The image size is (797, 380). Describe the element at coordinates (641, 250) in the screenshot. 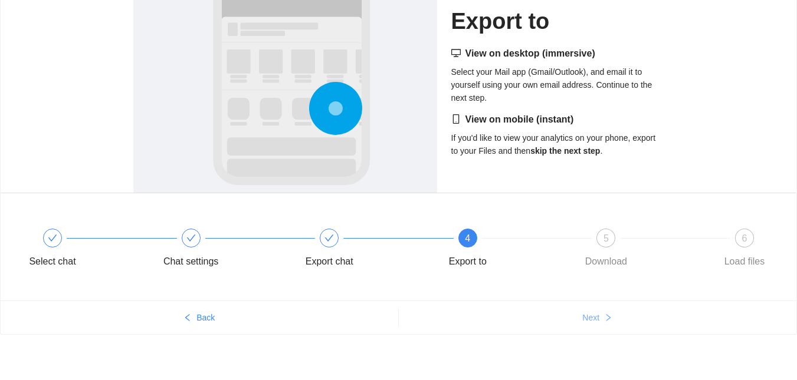

I see `div: 5Download` at that location.